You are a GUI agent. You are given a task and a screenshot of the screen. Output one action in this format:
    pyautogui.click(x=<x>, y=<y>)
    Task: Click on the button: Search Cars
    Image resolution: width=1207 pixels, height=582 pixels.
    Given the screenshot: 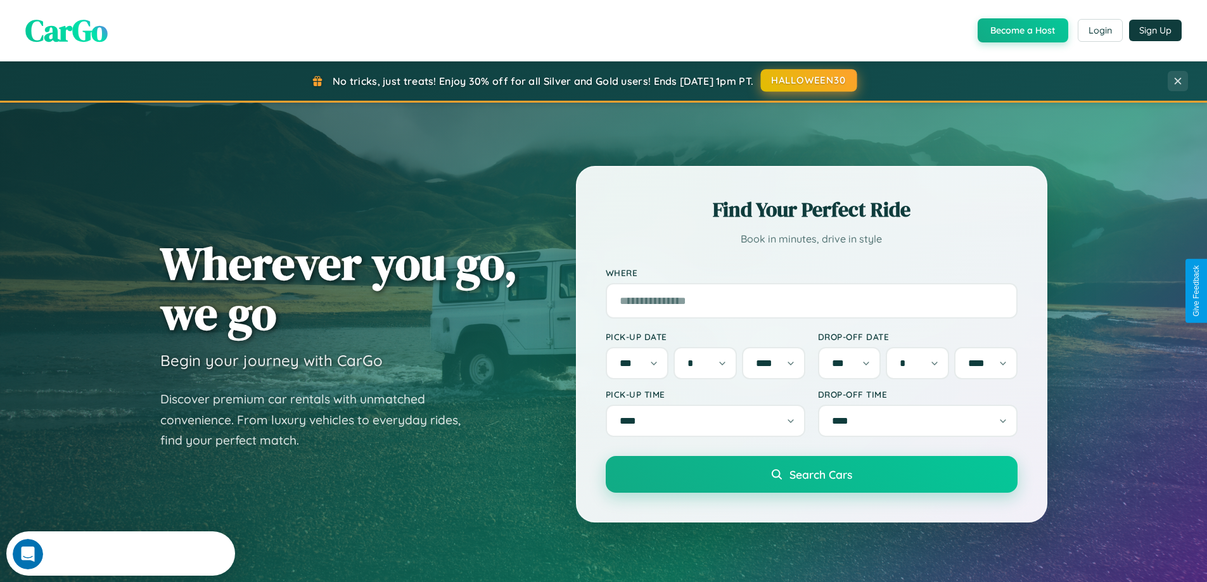 What is the action you would take?
    pyautogui.click(x=812, y=475)
    